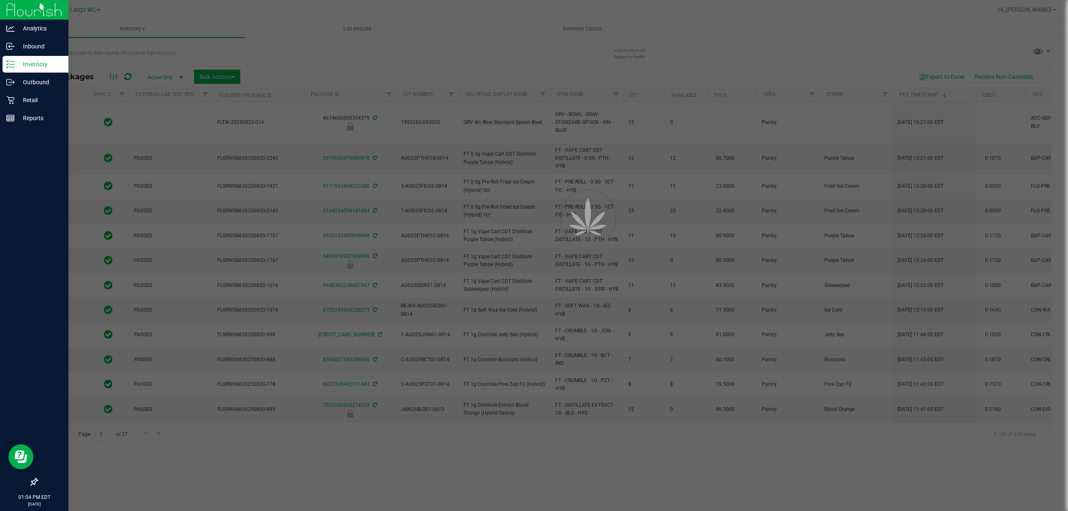 The width and height of the screenshot is (1068, 511). Describe the element at coordinates (10, 100) in the screenshot. I see `inline-svg: Retail` at that location.